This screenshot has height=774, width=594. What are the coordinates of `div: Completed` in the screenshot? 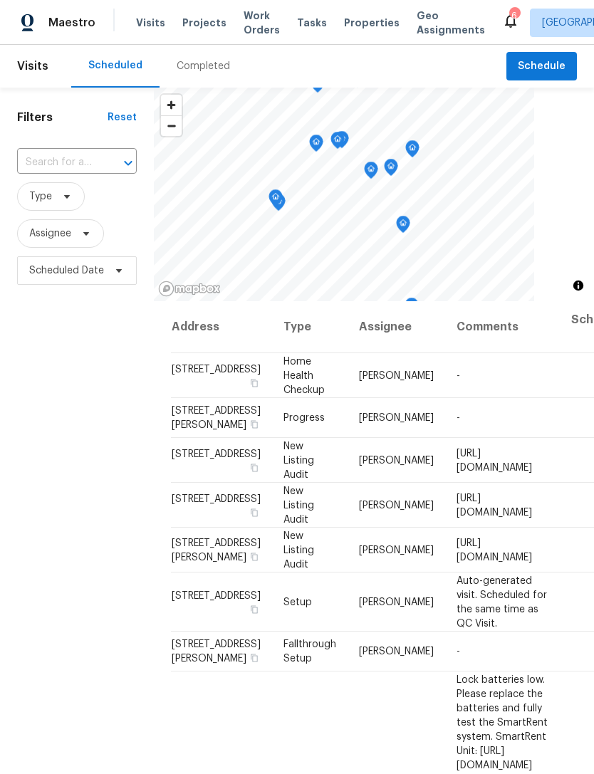 It's located at (203, 66).